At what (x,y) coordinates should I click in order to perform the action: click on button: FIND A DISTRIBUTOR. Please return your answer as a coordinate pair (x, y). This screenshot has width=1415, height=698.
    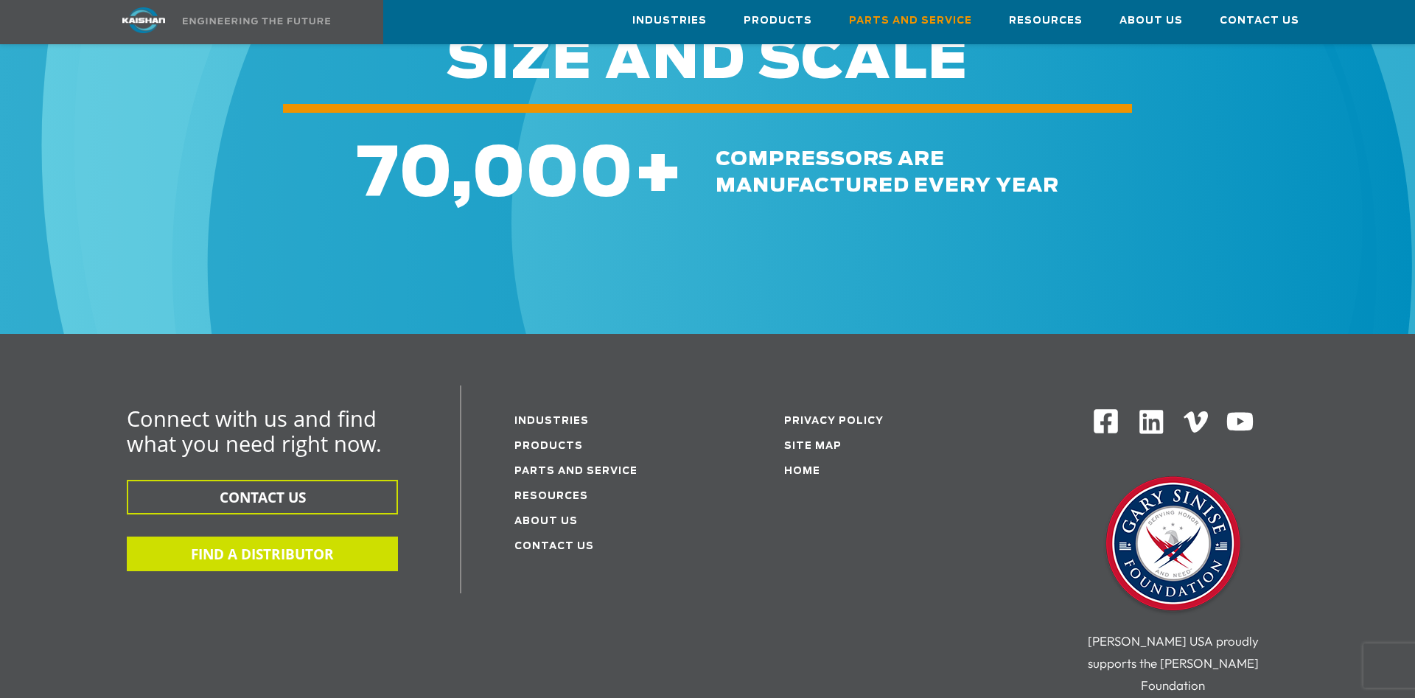
    Looking at the image, I should click on (262, 553).